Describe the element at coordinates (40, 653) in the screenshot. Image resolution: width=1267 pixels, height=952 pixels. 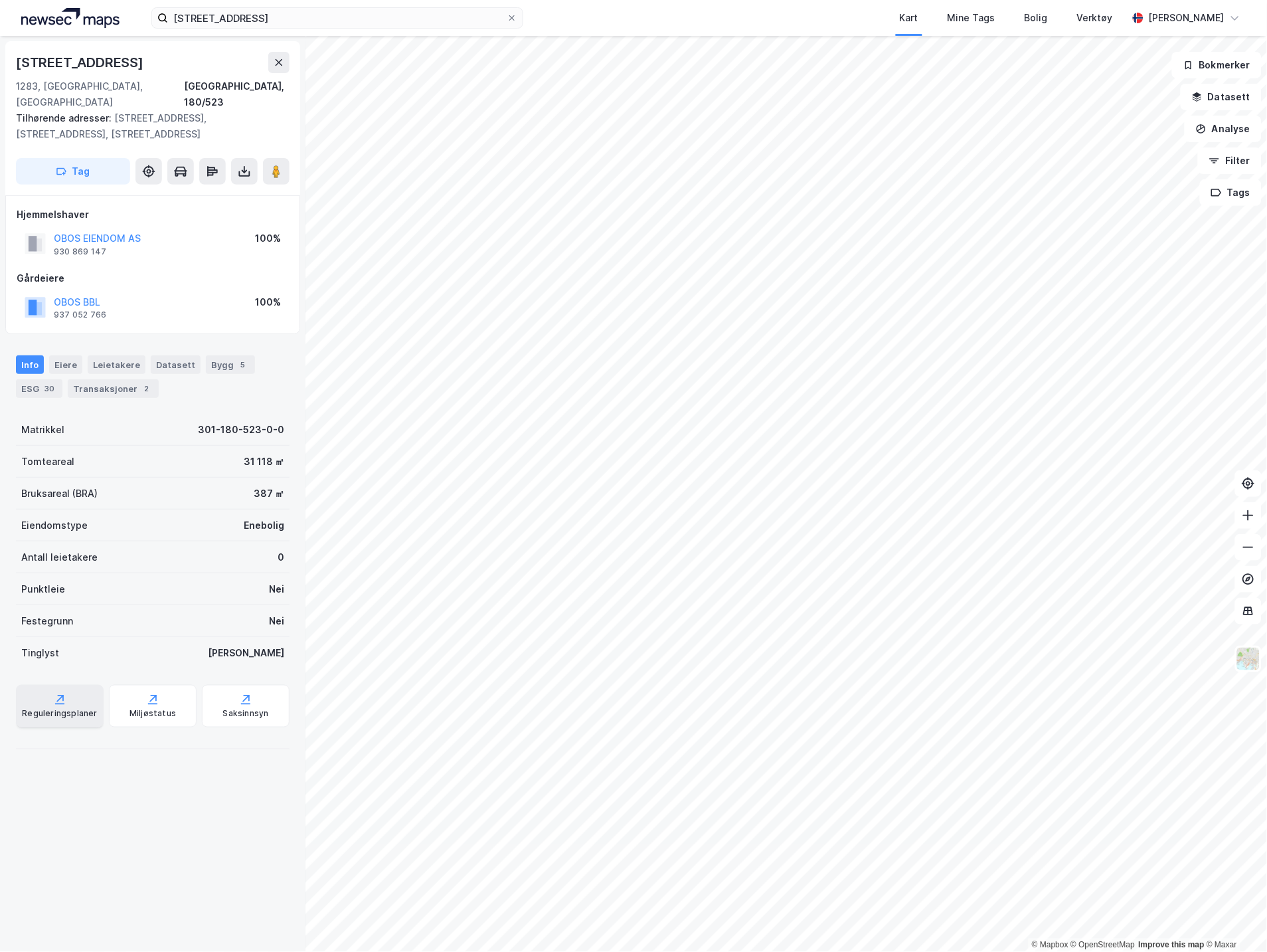
I see `div: Tinglyst` at that location.